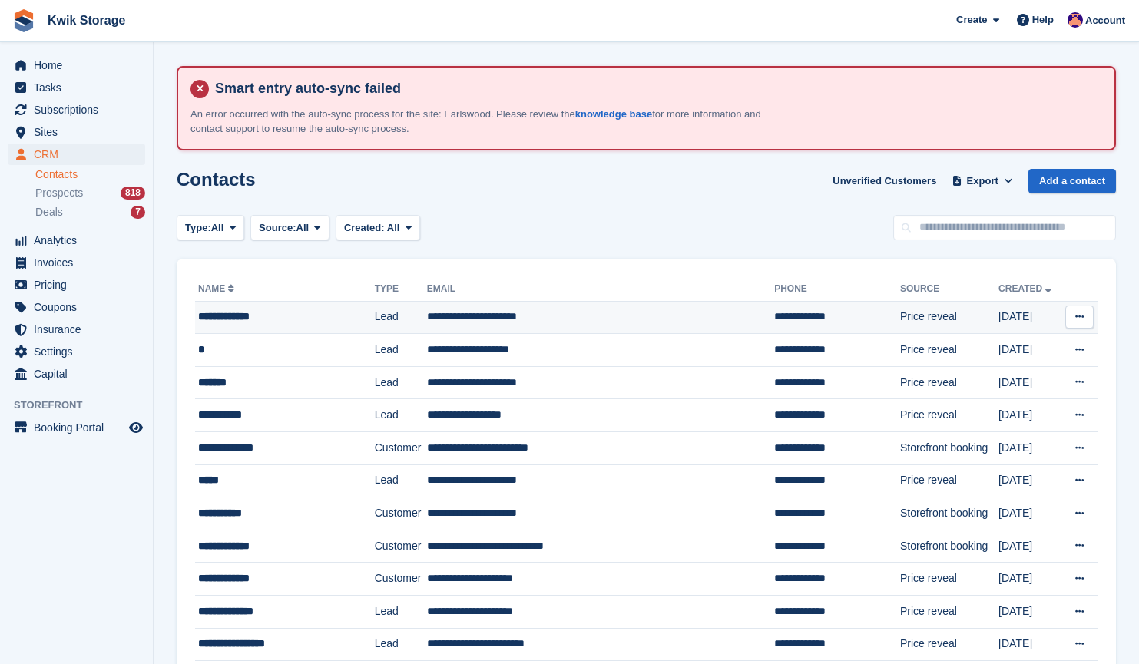  Describe the element at coordinates (1075, 20) in the screenshot. I see `img: Jade Stanley` at that location.